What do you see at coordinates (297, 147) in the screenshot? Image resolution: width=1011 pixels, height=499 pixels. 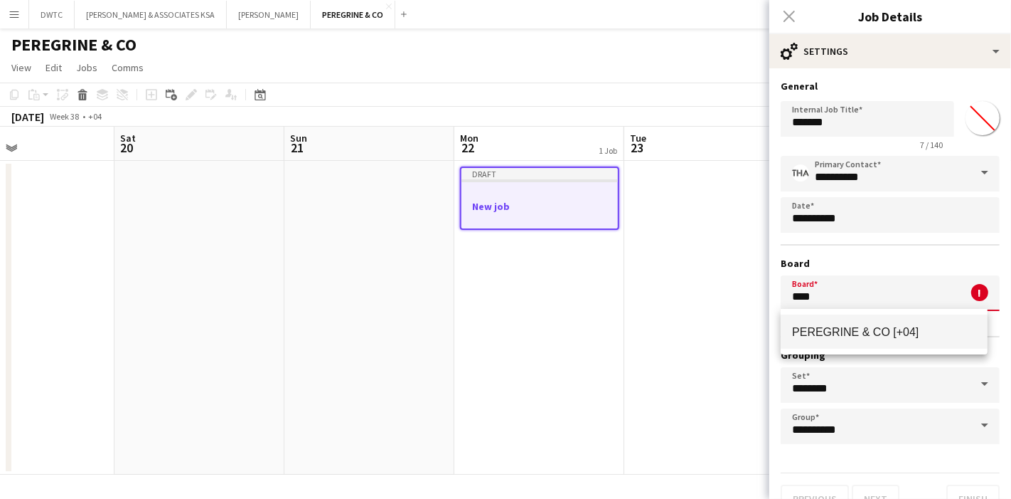 I see `span: 21` at bounding box center [297, 147].